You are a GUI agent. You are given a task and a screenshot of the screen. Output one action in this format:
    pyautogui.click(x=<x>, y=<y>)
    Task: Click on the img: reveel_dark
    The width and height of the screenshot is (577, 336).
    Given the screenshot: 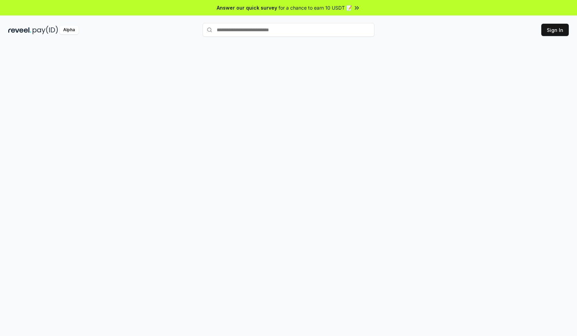 What is the action you would take?
    pyautogui.click(x=20, y=30)
    